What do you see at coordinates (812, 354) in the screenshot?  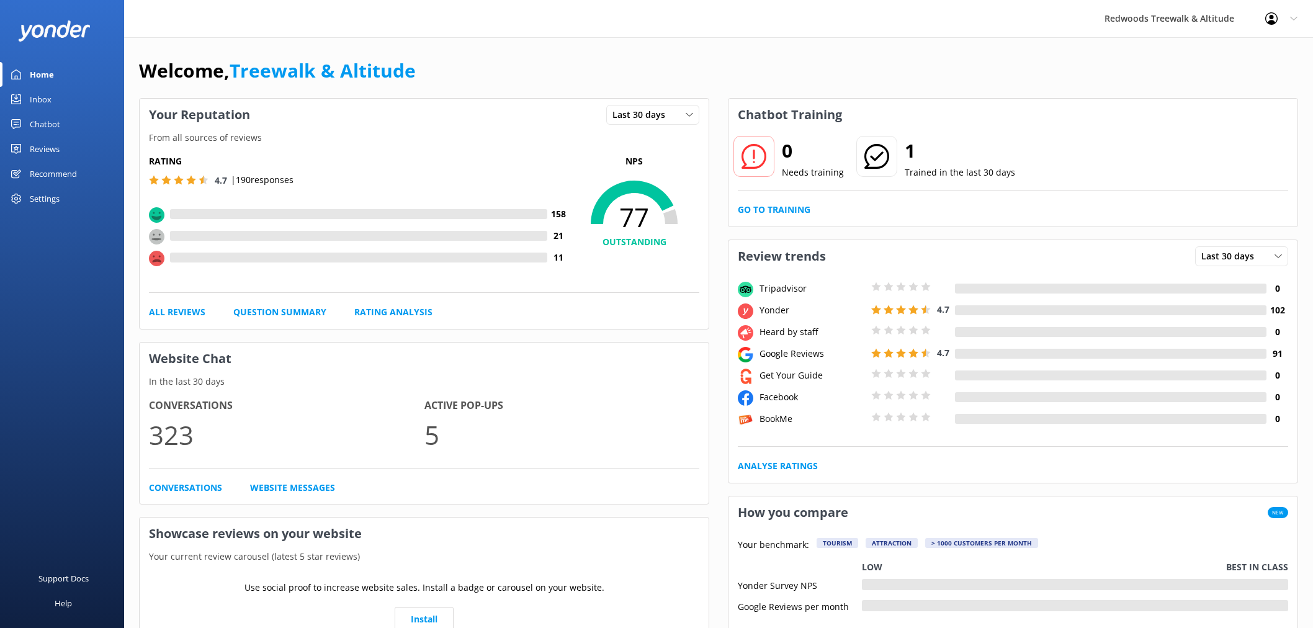 I see `div: Google Reviews` at bounding box center [812, 354].